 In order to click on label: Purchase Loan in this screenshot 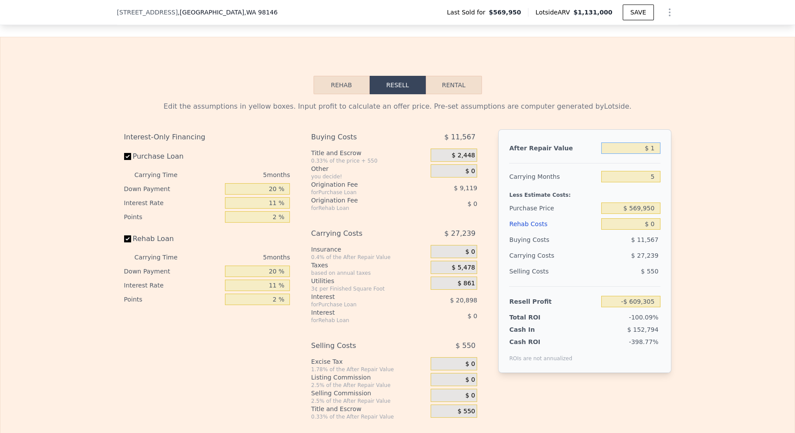, I will do `click(173, 156)`.